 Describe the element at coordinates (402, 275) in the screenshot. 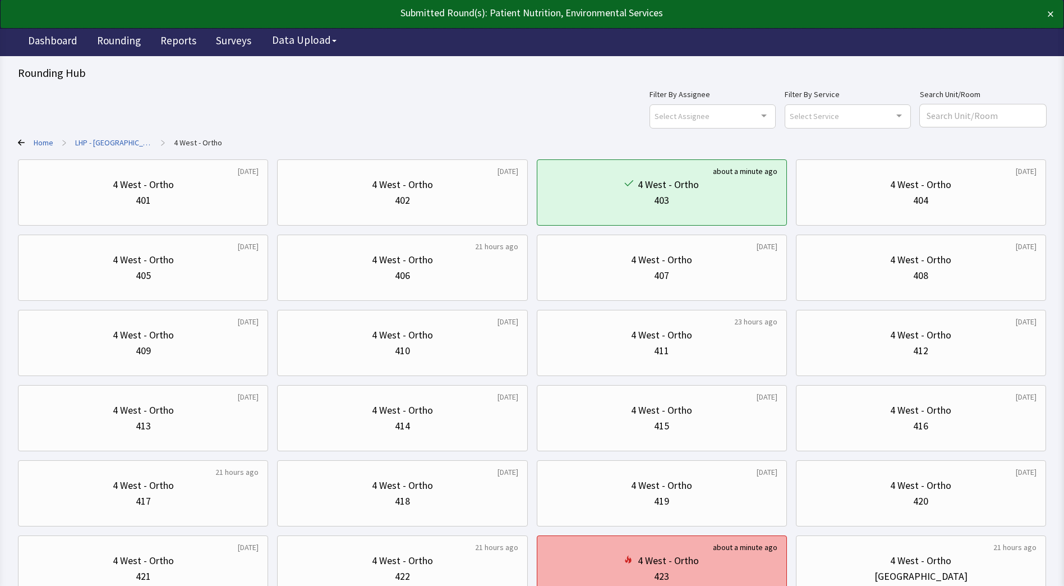

I see `div: 406` at that location.